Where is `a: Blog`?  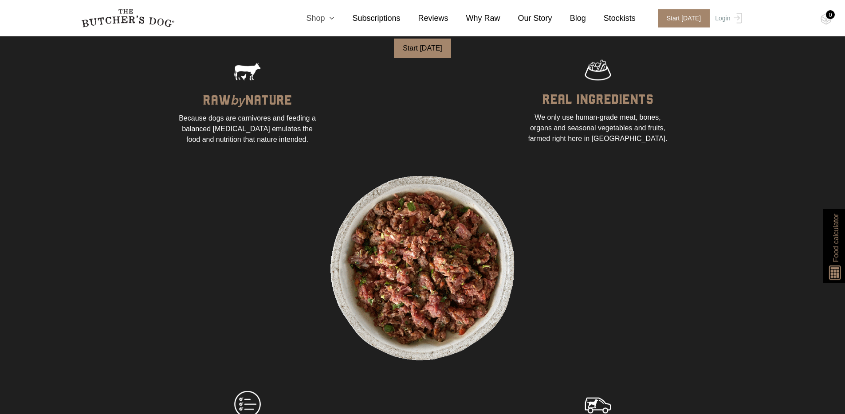 a: Blog is located at coordinates (569, 18).